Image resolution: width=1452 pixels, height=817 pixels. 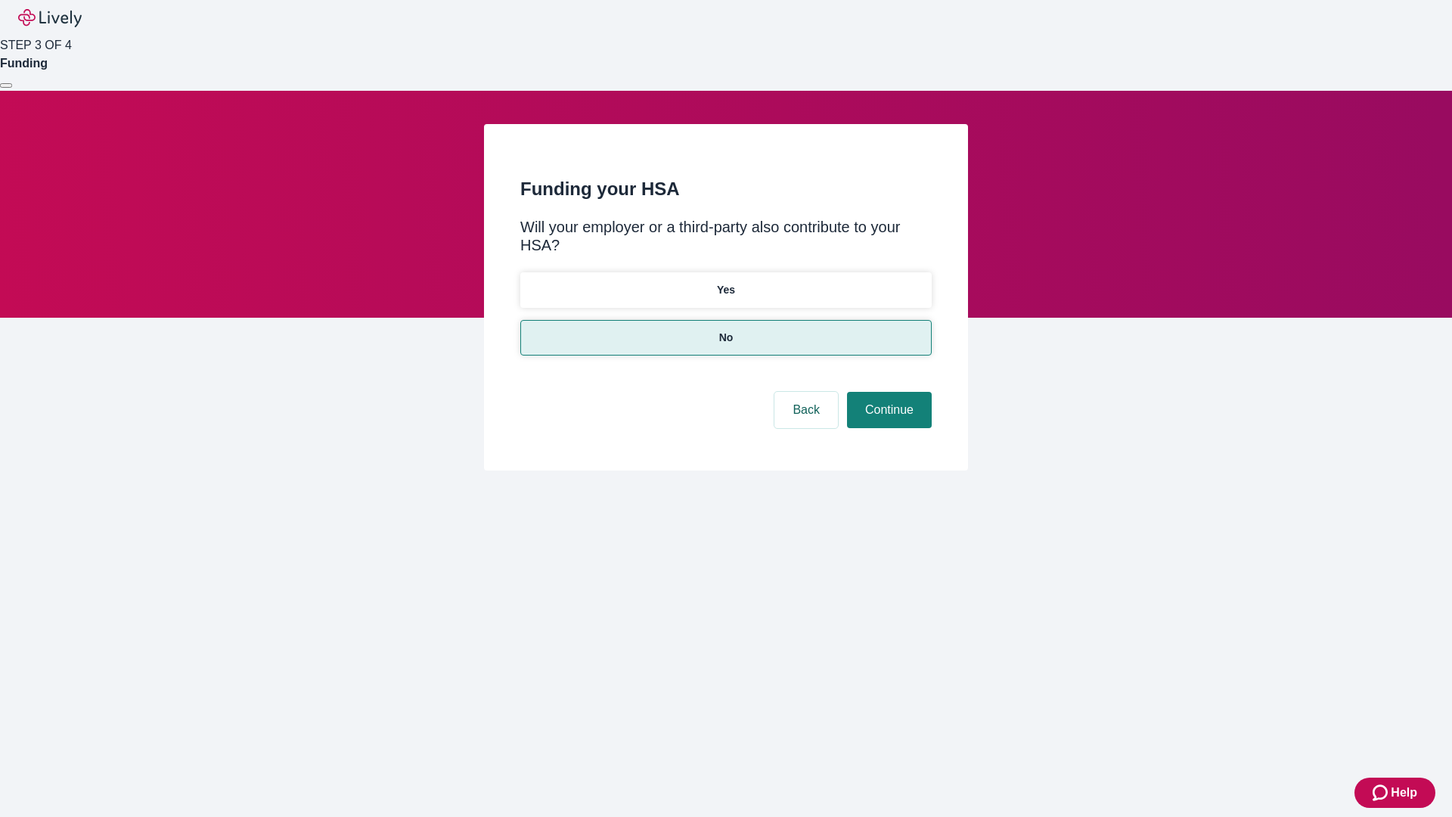 I want to click on svg: Zendesk support icon, so click(x=1382, y=793).